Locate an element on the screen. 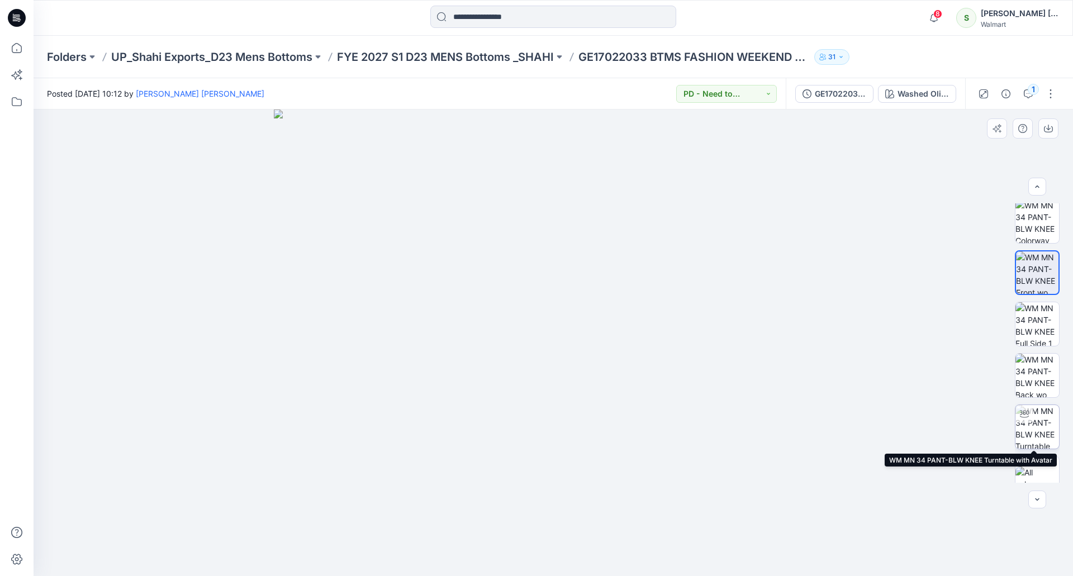 The height and width of the screenshot is (576, 1073). img: All colorways is located at coordinates (1037, 478).